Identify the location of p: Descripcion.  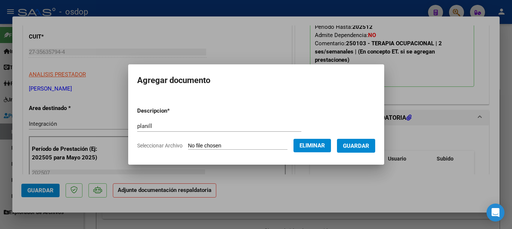
(173, 111).